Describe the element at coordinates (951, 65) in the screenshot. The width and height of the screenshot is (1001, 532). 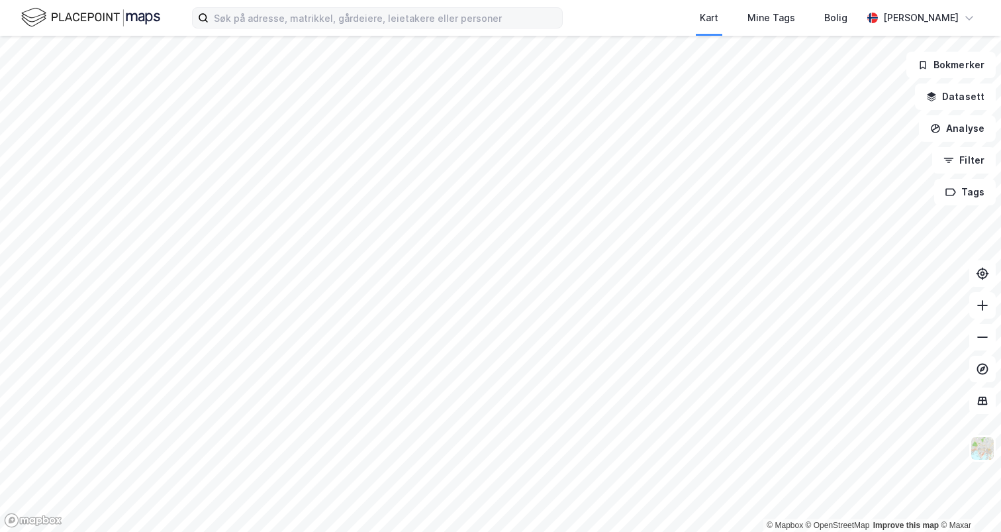
I see `button: Bokmerker` at that location.